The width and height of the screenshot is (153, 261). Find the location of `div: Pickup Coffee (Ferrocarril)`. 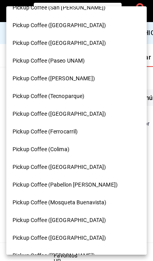

div: Pickup Coffee (Ferrocarril) is located at coordinates (77, 131).